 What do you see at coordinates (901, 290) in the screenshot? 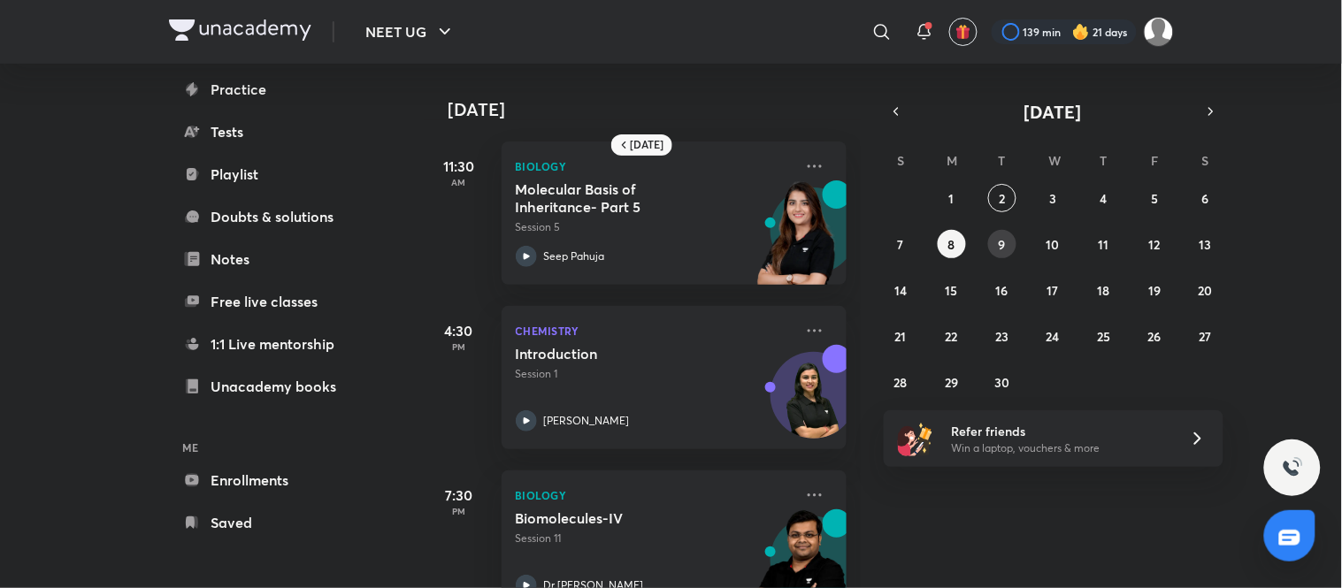
I see `button: September 14, 2025` at bounding box center [901, 290].